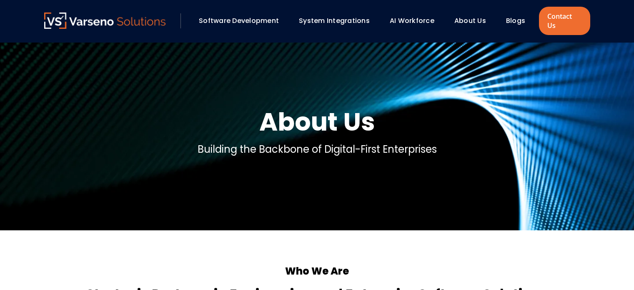  I want to click on div: About Us, so click(474, 21).